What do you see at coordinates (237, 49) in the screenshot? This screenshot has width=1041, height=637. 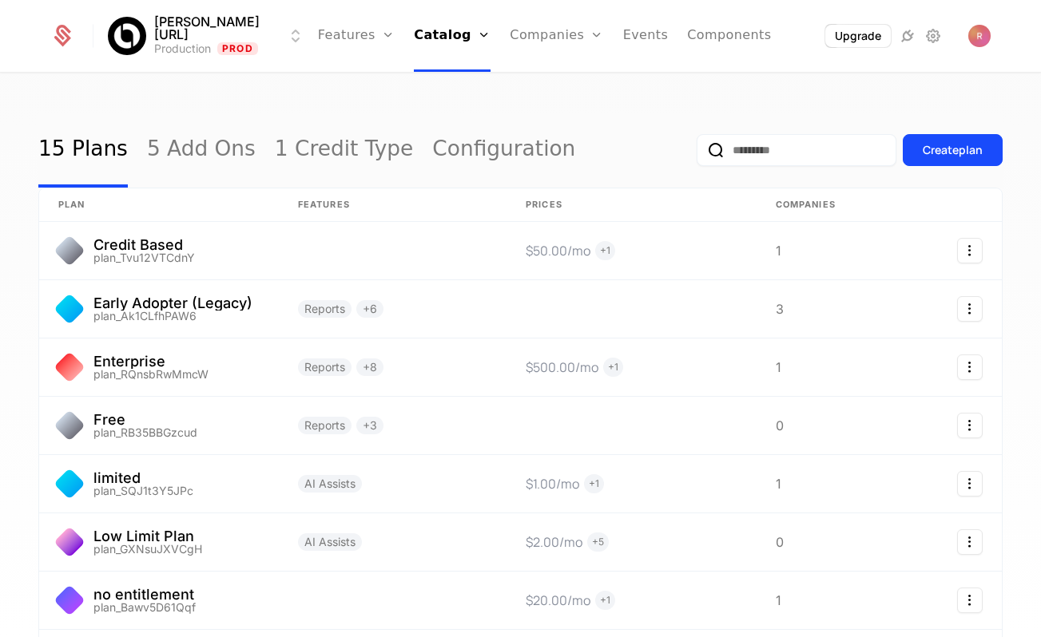 I see `span: Prod` at bounding box center [237, 49].